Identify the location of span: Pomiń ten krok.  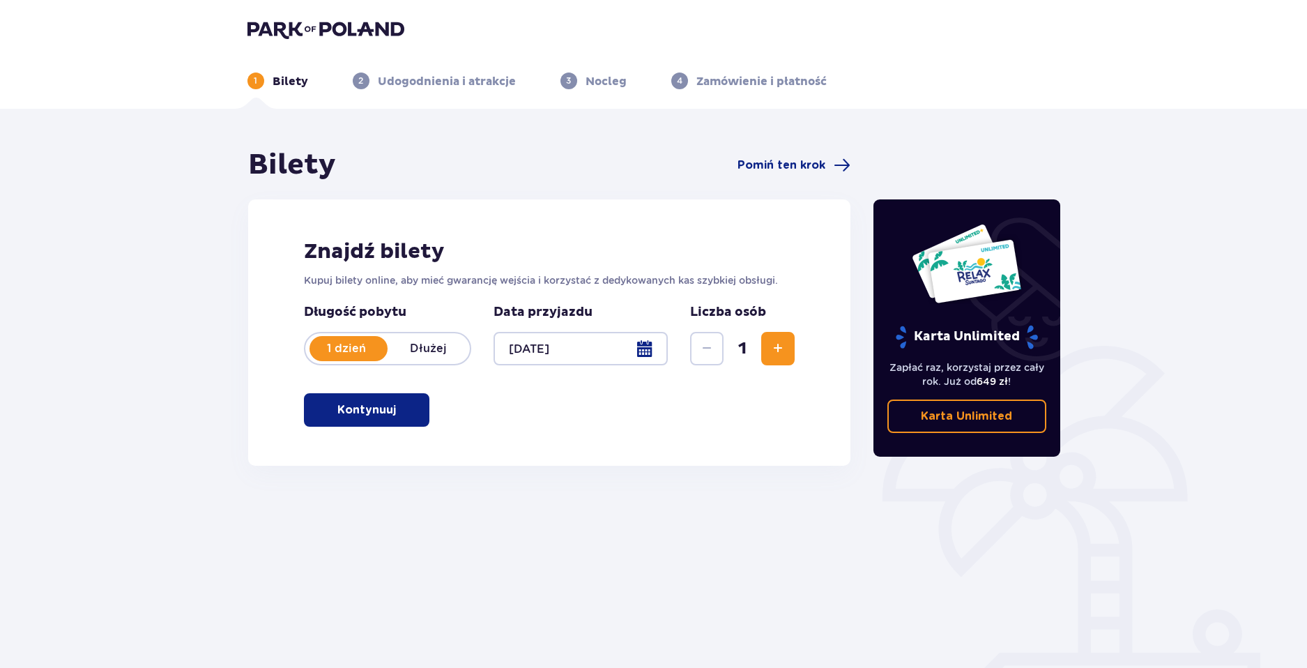
(781, 165).